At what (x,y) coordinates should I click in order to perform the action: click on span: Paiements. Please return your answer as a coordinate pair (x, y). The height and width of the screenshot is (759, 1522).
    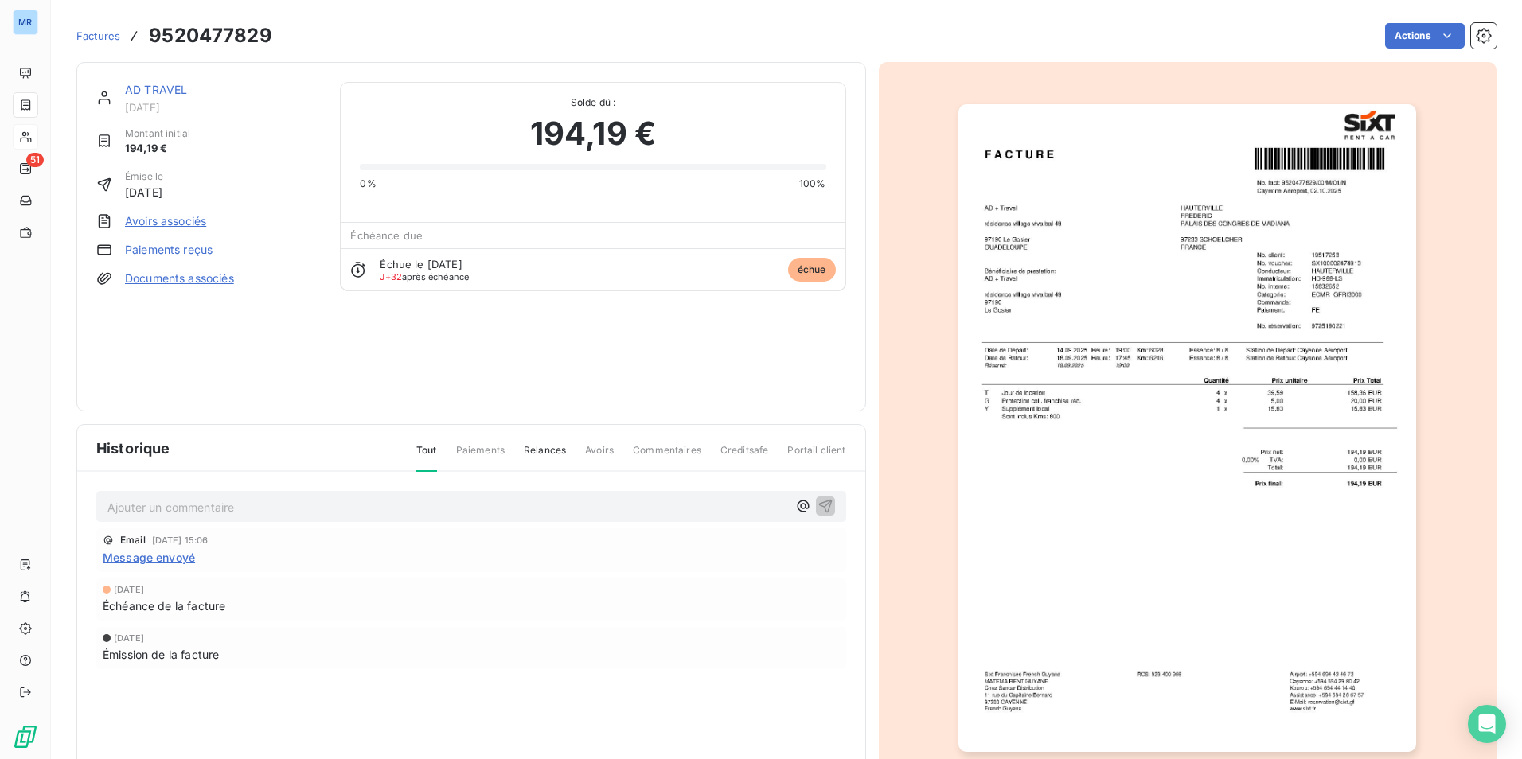
    Looking at the image, I should click on (480, 457).